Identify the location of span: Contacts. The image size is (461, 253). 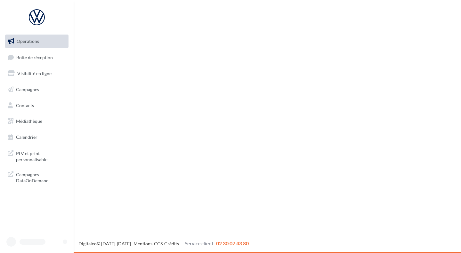
(25, 105).